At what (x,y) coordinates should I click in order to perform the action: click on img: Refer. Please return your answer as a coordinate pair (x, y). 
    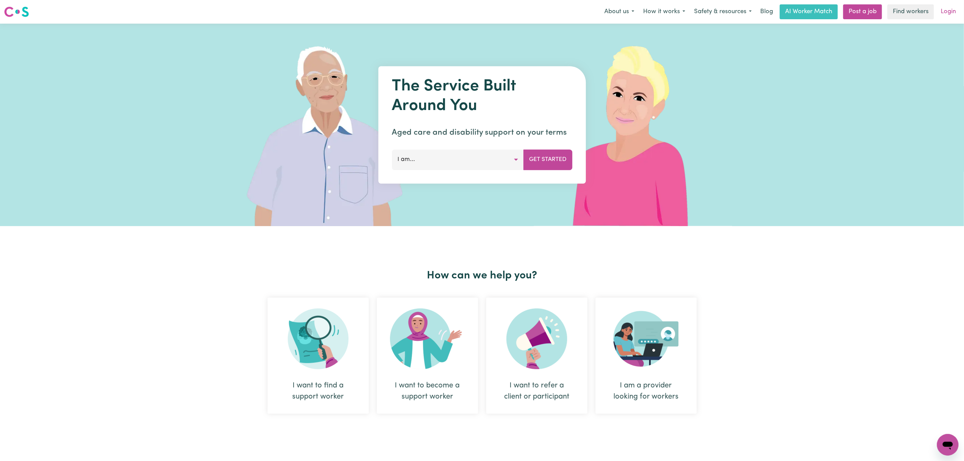
    Looking at the image, I should click on (537, 339).